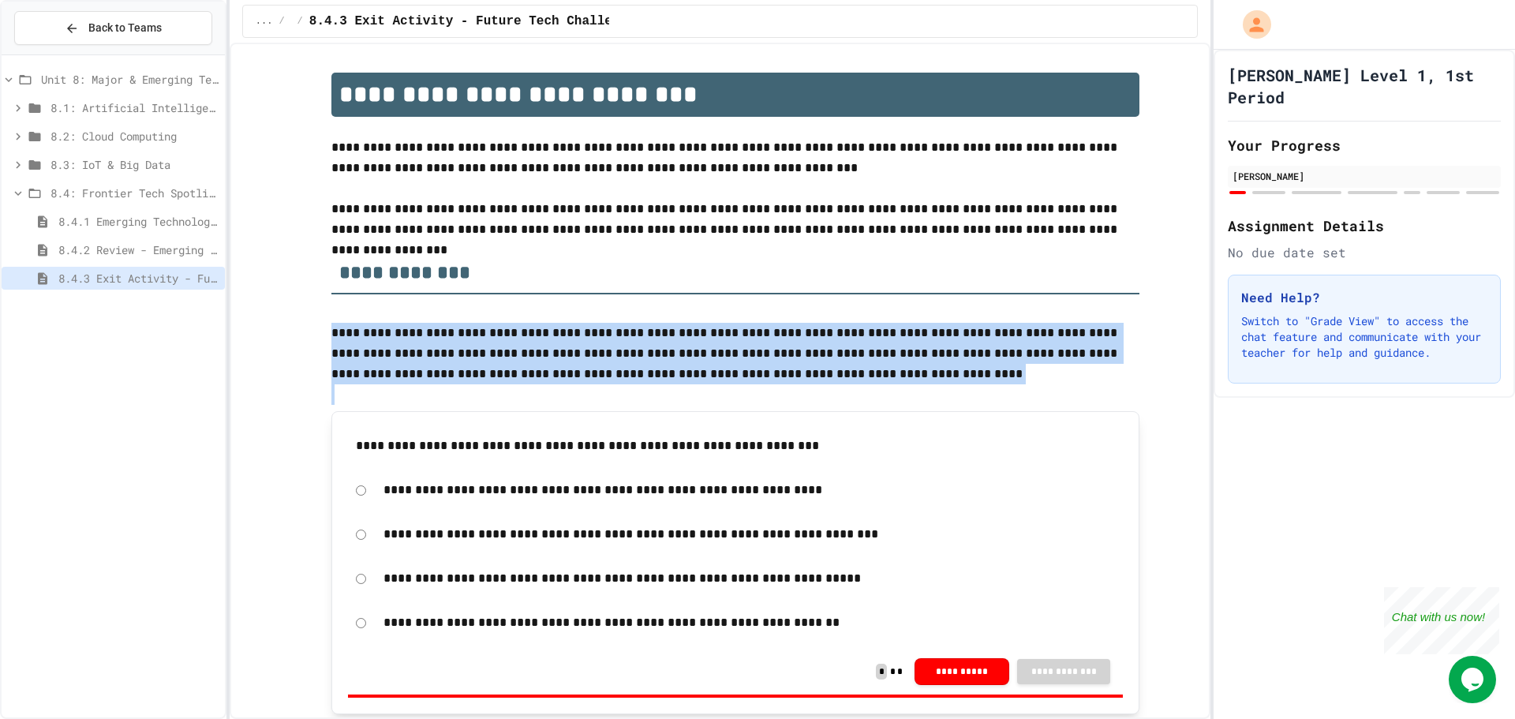 This screenshot has height=719, width=1515. What do you see at coordinates (138, 249) in the screenshot?
I see `span: 8.4.2 Review - Emerging Technologies: Shaping Our Digital Future` at bounding box center [138, 249].